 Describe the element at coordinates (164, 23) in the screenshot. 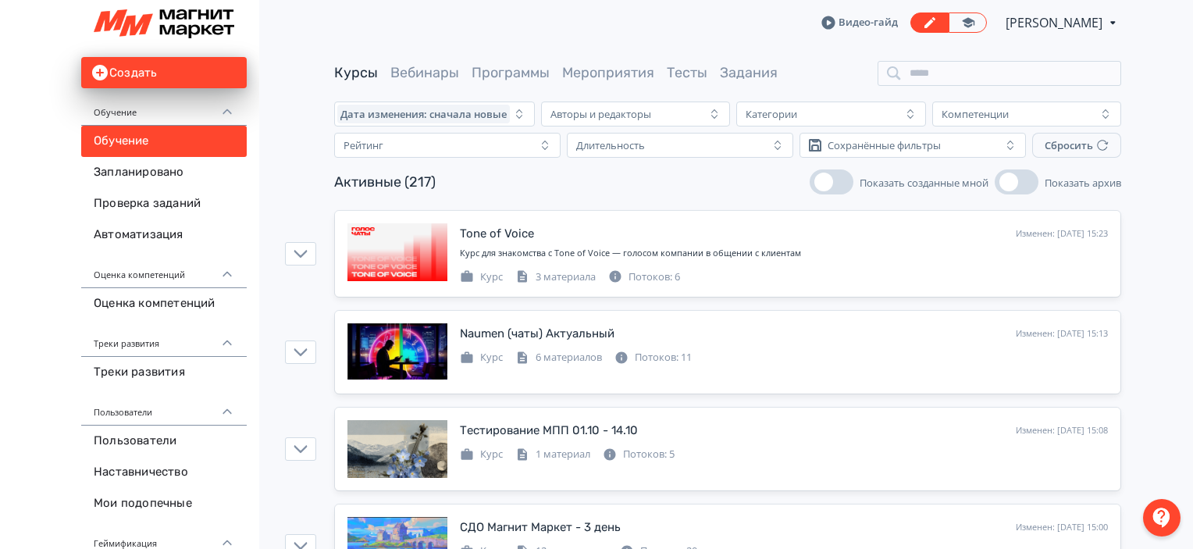

I see `img: https://files.teachbase.ru/system/slaveaccount/57079/logo/medium-e76e9250e9e9211827b1f0905568c702...` at that location.